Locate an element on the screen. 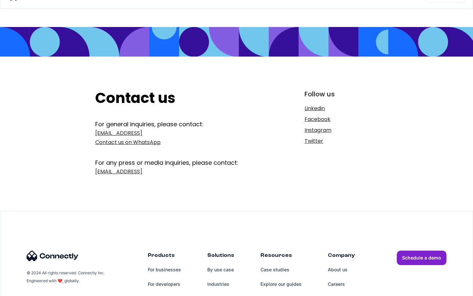  a: Twitter is located at coordinates (341, 141).